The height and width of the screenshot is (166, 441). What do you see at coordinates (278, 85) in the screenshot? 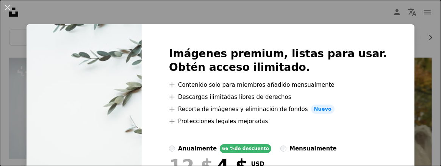
I see `li: Contenido solo para miembros añadido mensualmente` at bounding box center [278, 85].